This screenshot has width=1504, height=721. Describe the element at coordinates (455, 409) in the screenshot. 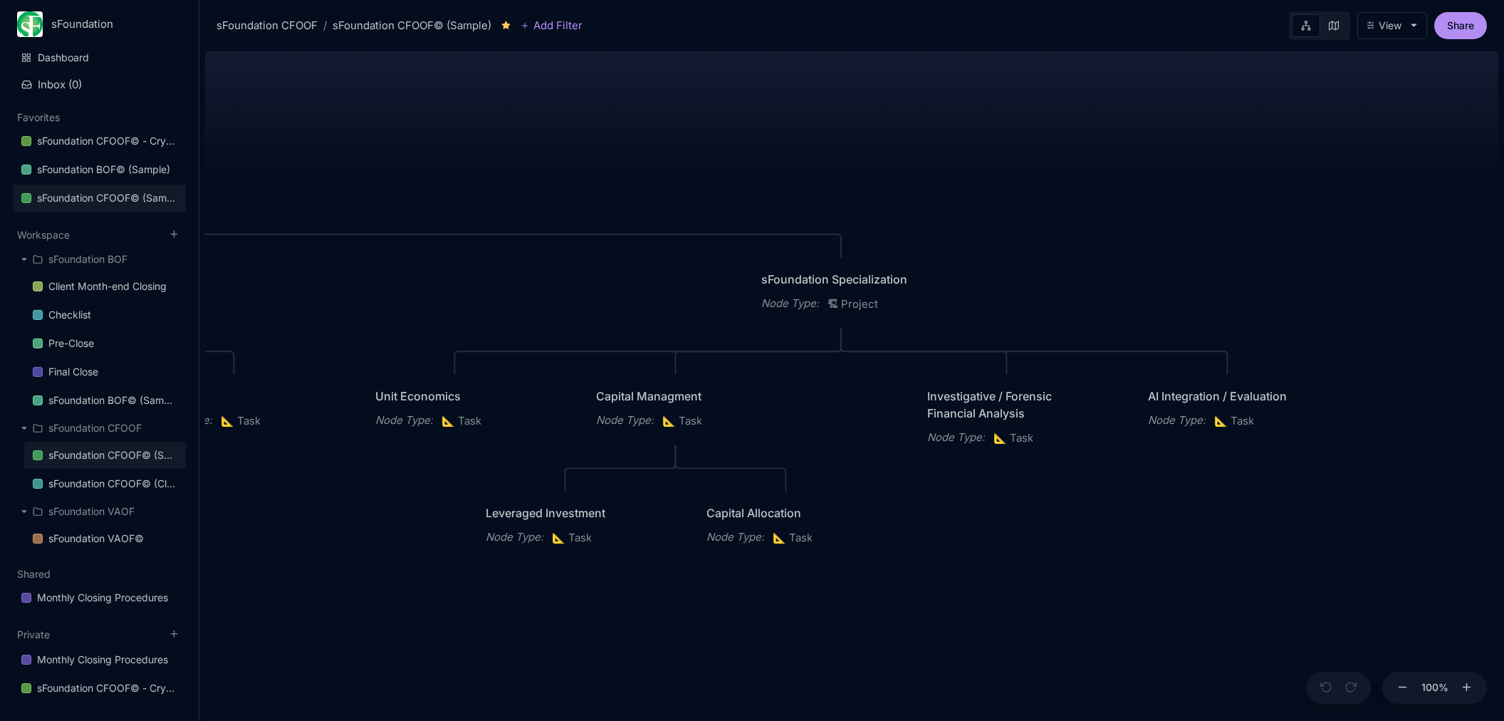

I see `div: Unit EconomicsNode Type:📐Task` at that location.